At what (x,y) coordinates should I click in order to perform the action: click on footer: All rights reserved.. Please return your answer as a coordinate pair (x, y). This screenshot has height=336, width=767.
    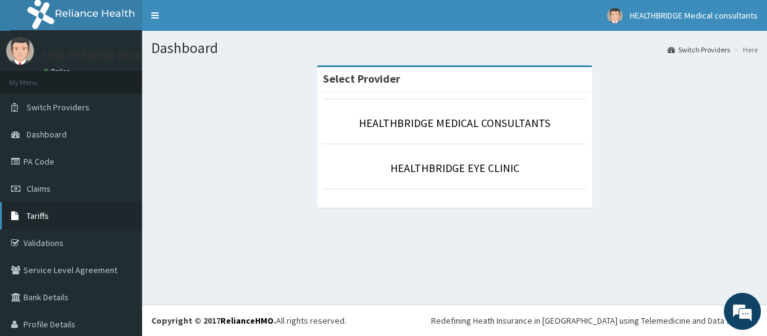
    Looking at the image, I should click on (454, 320).